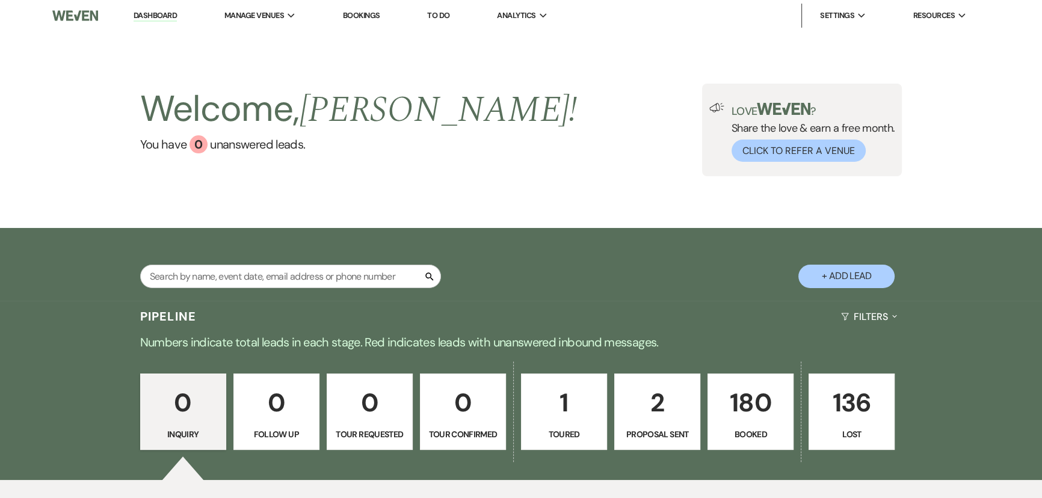  Describe the element at coordinates (516, 16) in the screenshot. I see `span: Analytics` at that location.